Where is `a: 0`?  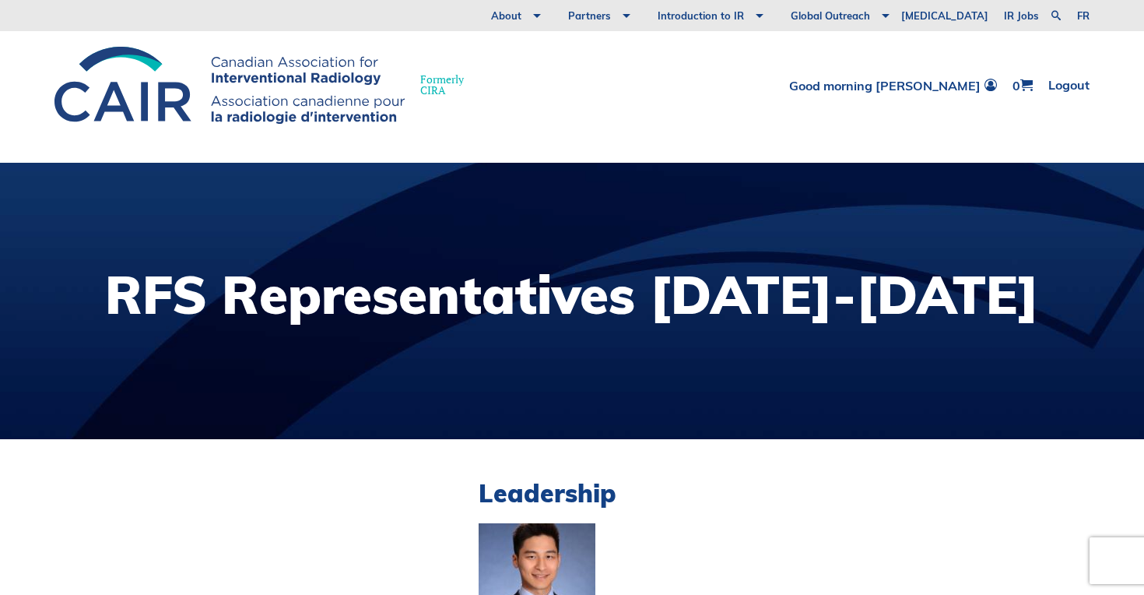 a: 0 is located at coordinates (1023, 85).